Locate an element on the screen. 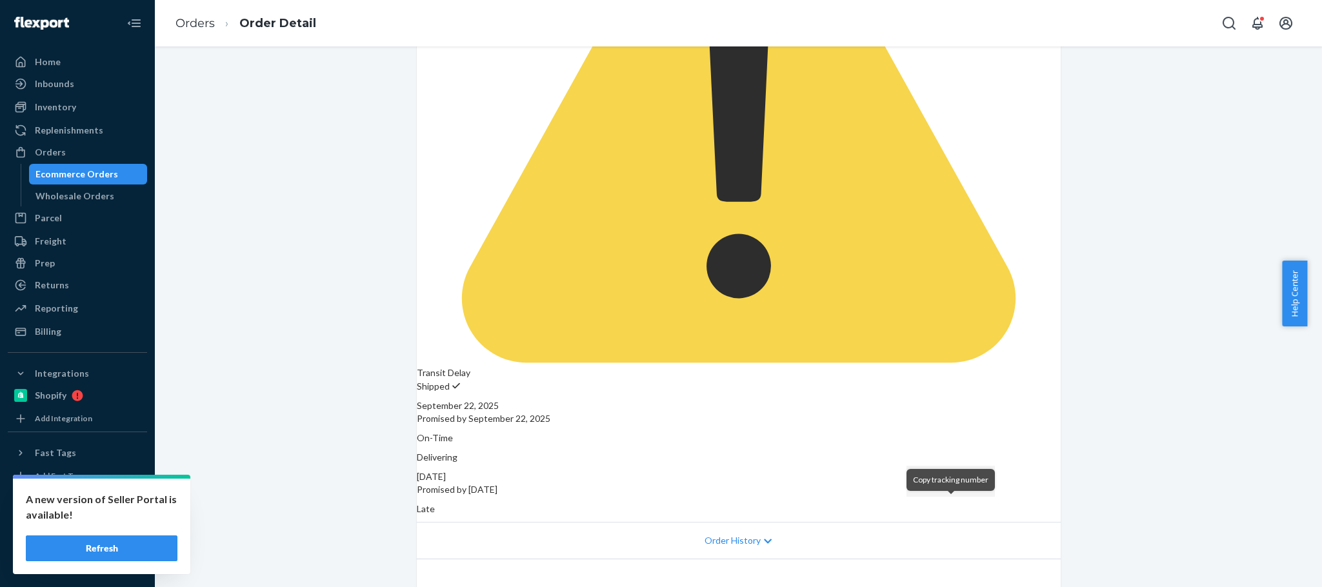 The height and width of the screenshot is (587, 1322). button: Fast Tags is located at coordinates (77, 453).